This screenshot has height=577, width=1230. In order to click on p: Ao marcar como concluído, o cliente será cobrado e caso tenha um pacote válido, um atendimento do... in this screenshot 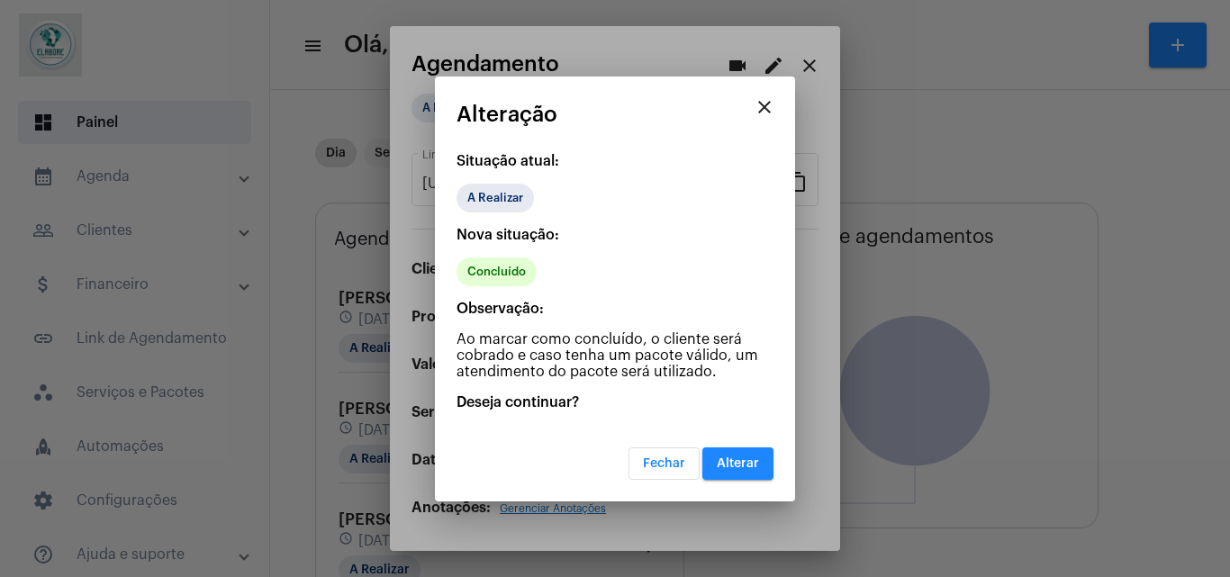, I will do `click(615, 356)`.